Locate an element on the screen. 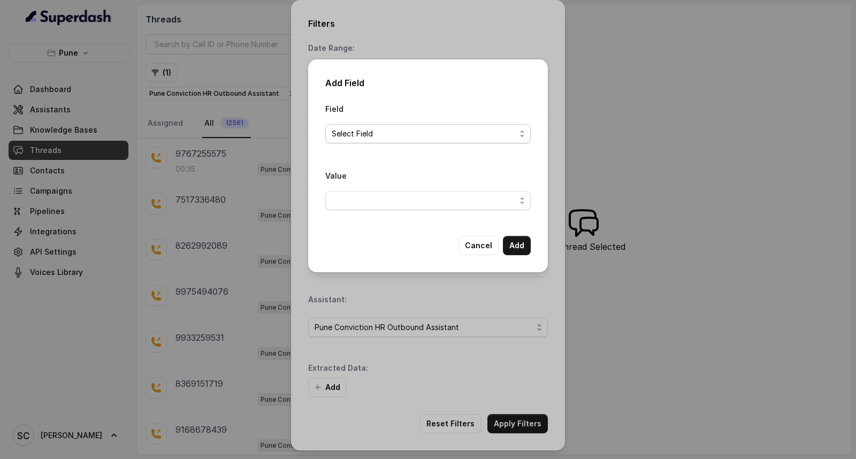  label: Field is located at coordinates (334, 109).